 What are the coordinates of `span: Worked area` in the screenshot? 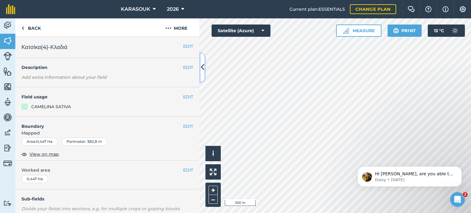 It's located at (107, 170).